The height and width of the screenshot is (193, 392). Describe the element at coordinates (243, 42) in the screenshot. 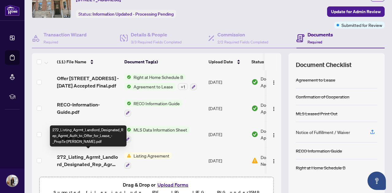

I see `span: 2/2 Required Fields Completed` at that location.